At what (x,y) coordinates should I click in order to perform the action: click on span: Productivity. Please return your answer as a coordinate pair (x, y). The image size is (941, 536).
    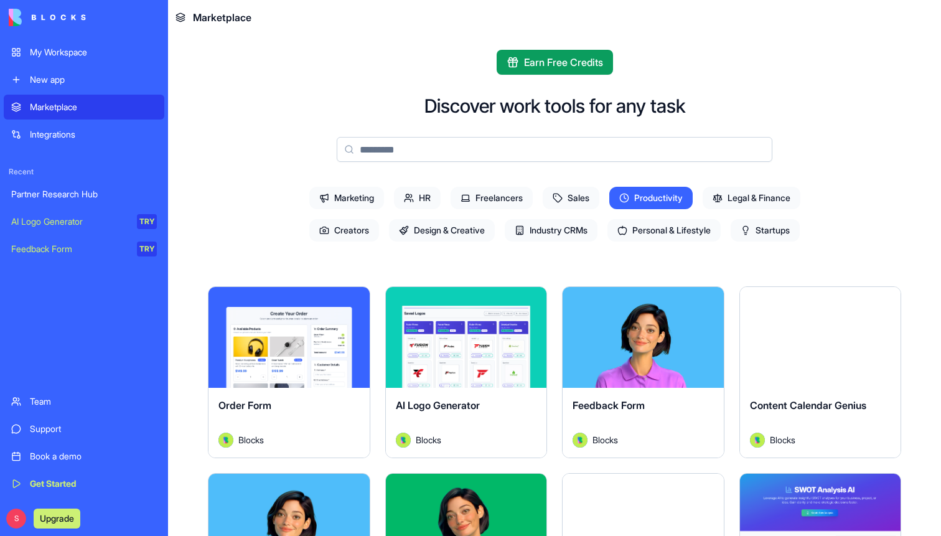
    Looking at the image, I should click on (651, 198).